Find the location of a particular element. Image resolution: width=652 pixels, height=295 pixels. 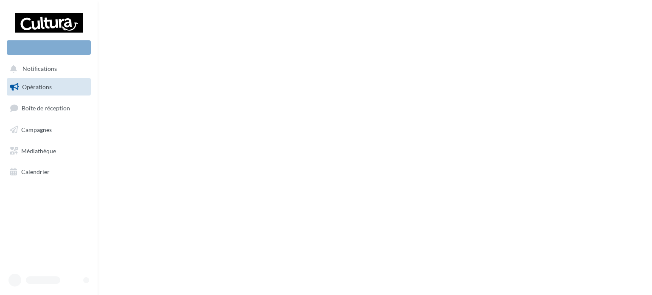

a: Calendrier is located at coordinates (49, 172).